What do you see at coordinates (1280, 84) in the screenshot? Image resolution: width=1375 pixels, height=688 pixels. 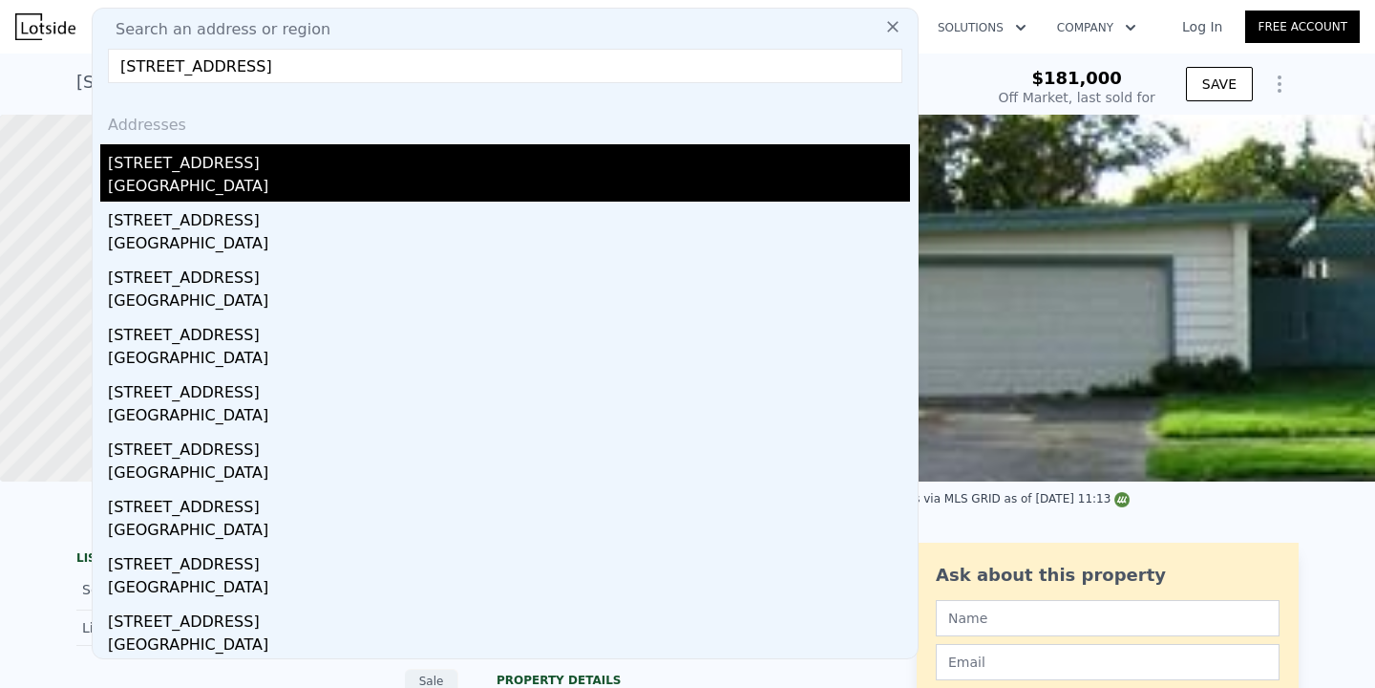 I see `button: Show Options` at bounding box center [1280, 84].